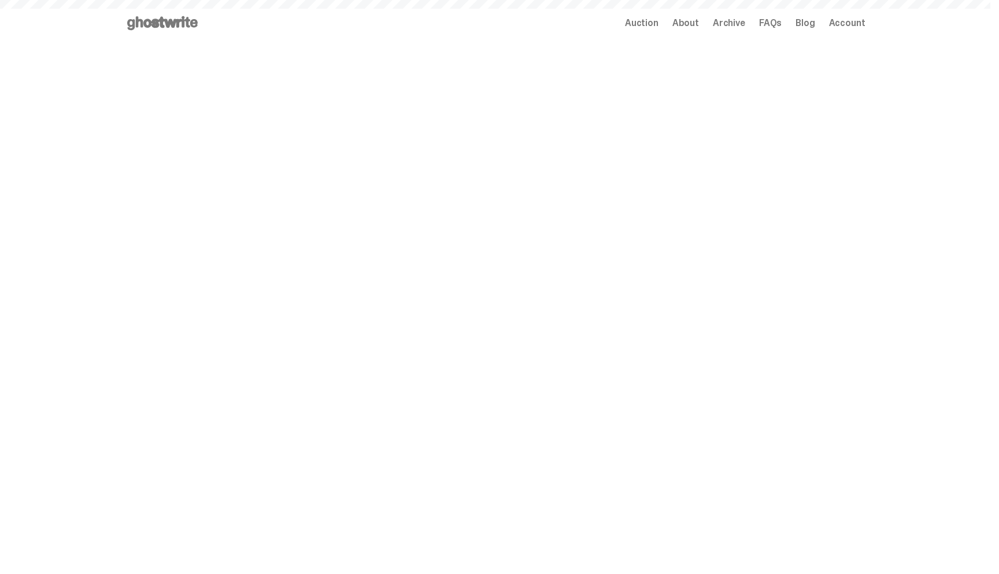 The height and width of the screenshot is (574, 999). Describe the element at coordinates (770, 23) in the screenshot. I see `span: FAQs` at that location.